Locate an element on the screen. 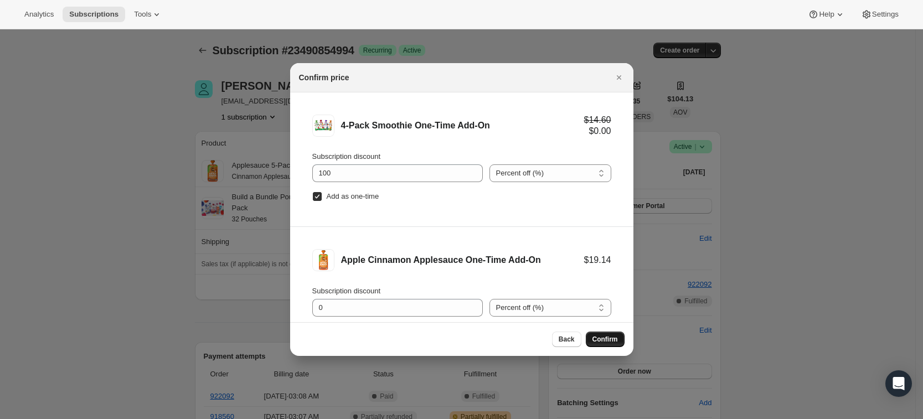  span: Back is located at coordinates (566, 339).